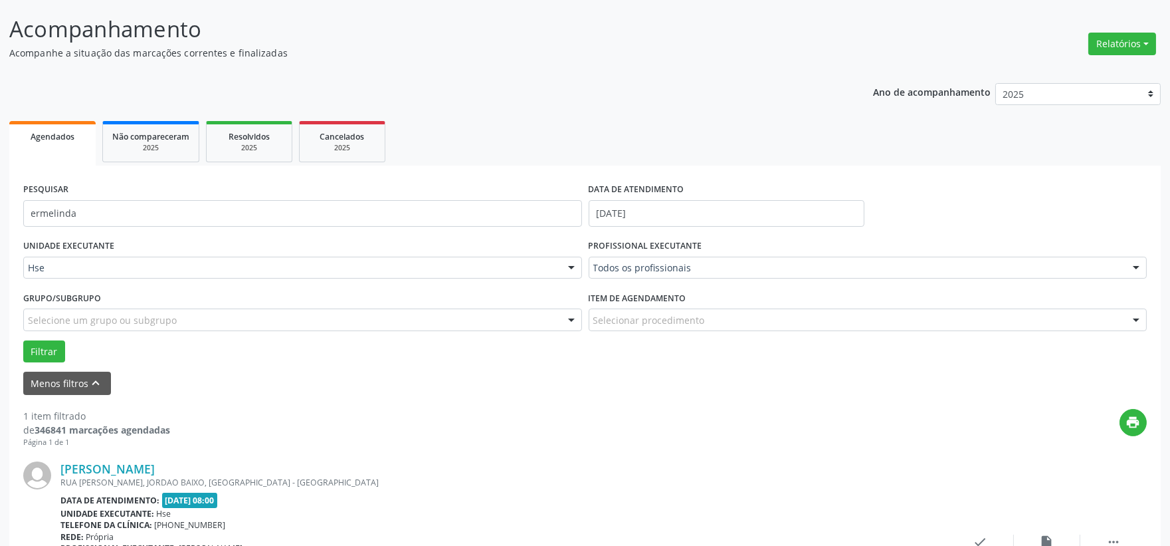  Describe the element at coordinates (151, 136) in the screenshot. I see `span: Não compareceram` at that location.